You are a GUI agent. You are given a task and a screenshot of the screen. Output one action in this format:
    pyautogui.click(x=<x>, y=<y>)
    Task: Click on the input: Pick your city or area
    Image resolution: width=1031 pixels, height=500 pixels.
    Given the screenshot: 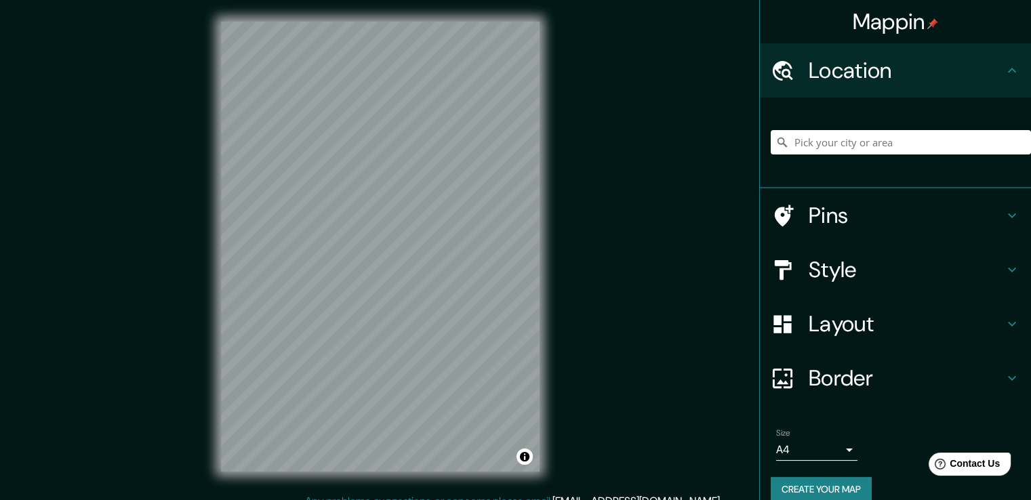 What is the action you would take?
    pyautogui.click(x=901, y=142)
    